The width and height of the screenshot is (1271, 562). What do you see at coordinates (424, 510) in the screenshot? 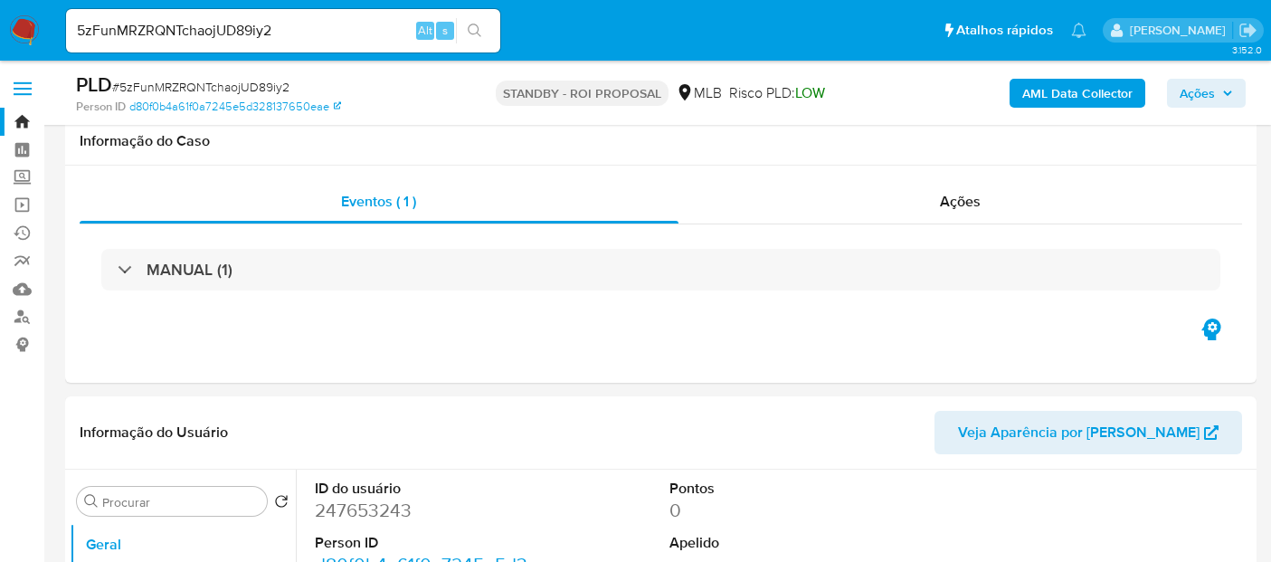
I see `dd: 247653243` at bounding box center [424, 510].